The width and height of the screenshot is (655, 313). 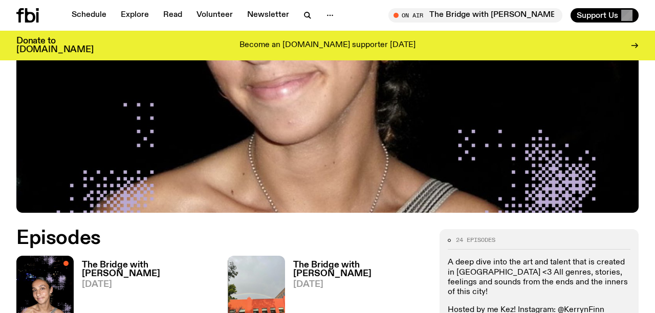 What do you see at coordinates (172, 15) in the screenshot?
I see `a: Read` at bounding box center [172, 15].